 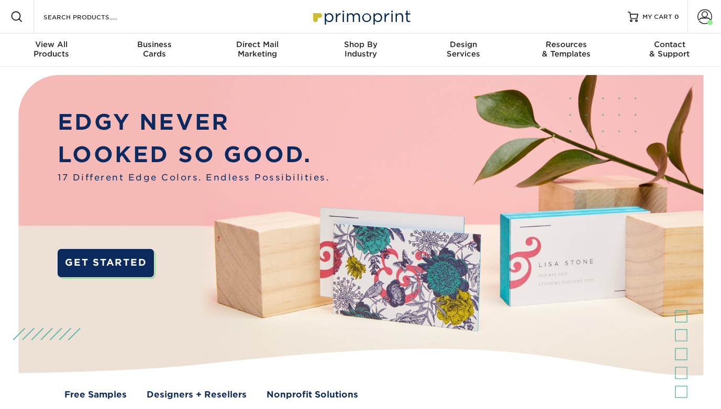 What do you see at coordinates (196, 395) in the screenshot?
I see `a: Designers + Resellers` at bounding box center [196, 395].